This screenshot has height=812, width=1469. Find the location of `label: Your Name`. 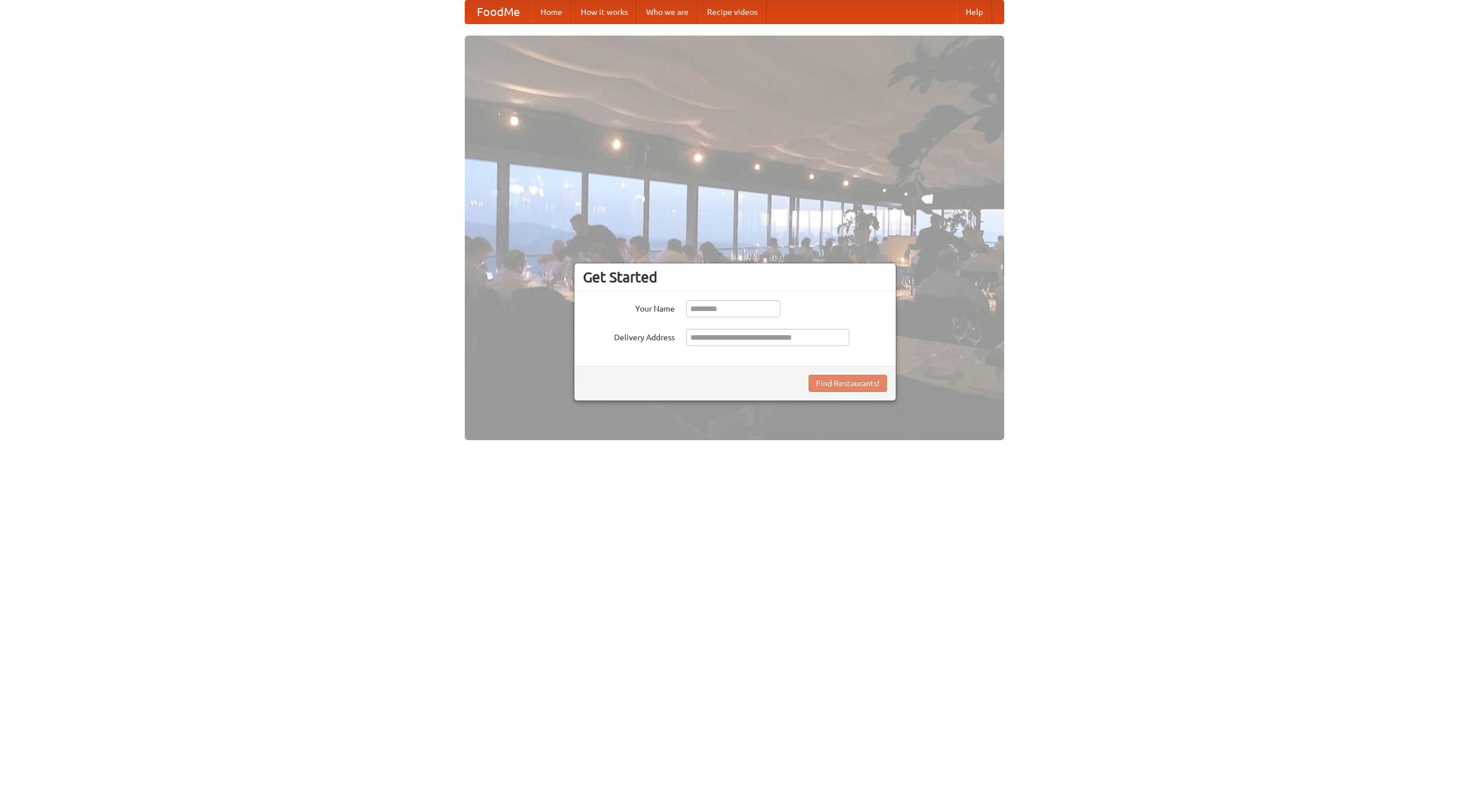

label: Your Name is located at coordinates (629, 307).